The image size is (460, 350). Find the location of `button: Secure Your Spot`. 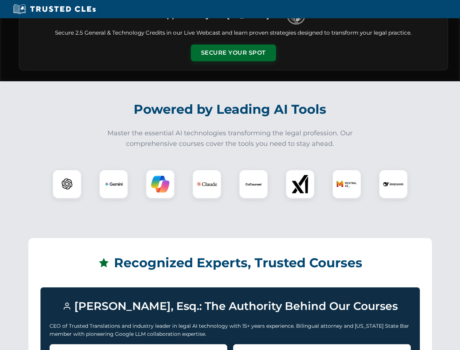

button: Secure Your Spot is located at coordinates (234, 53).